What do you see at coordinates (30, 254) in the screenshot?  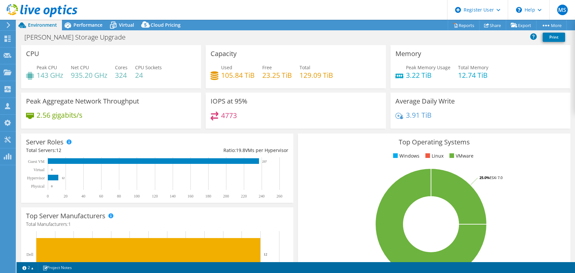 I see `text: Dell` at bounding box center [30, 254].